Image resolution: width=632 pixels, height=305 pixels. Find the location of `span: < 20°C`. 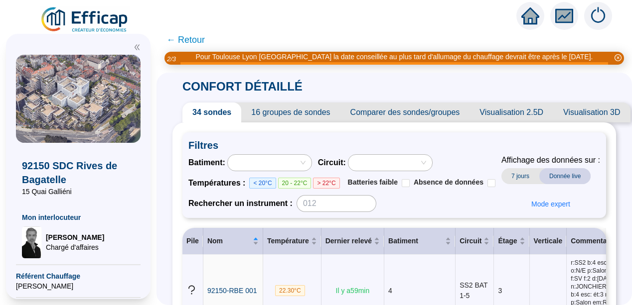

span: < 20°C is located at coordinates (262, 183).